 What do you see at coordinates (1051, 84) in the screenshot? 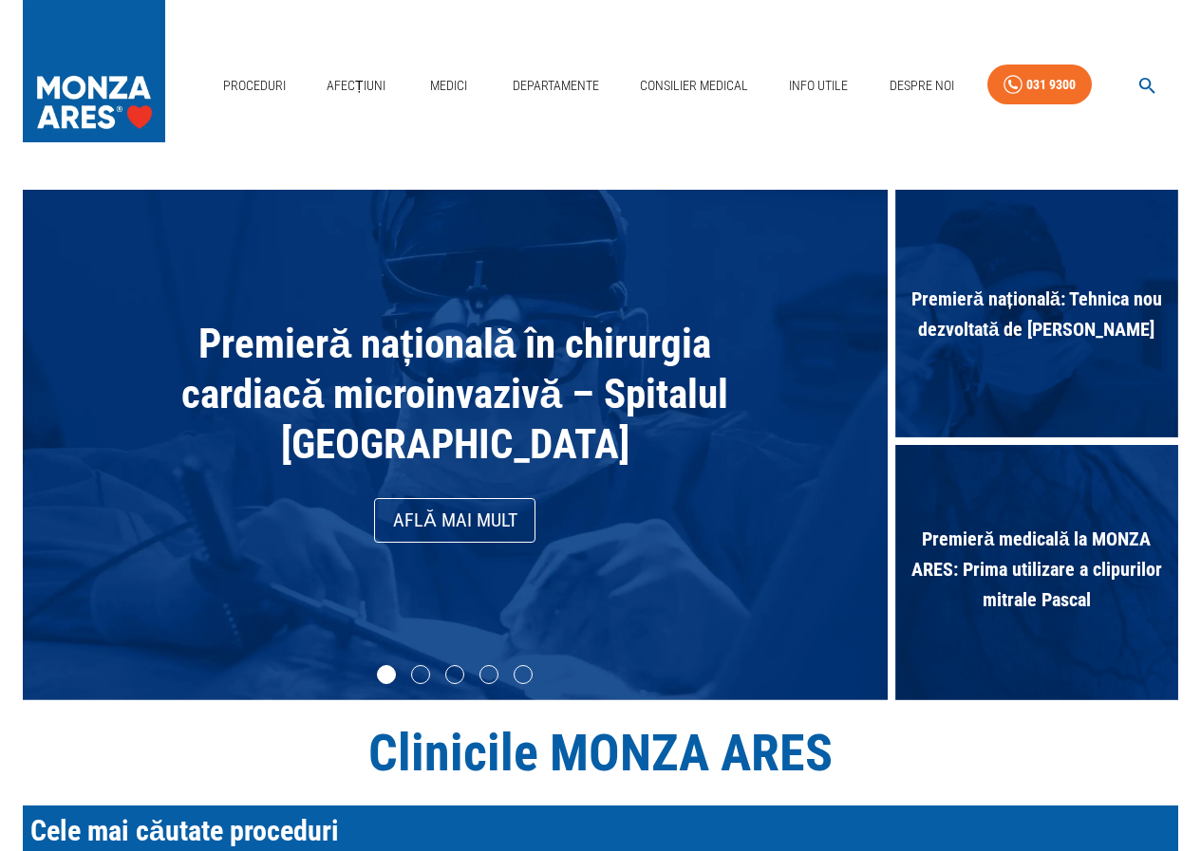
I see `div: 031 9300` at bounding box center [1051, 84].